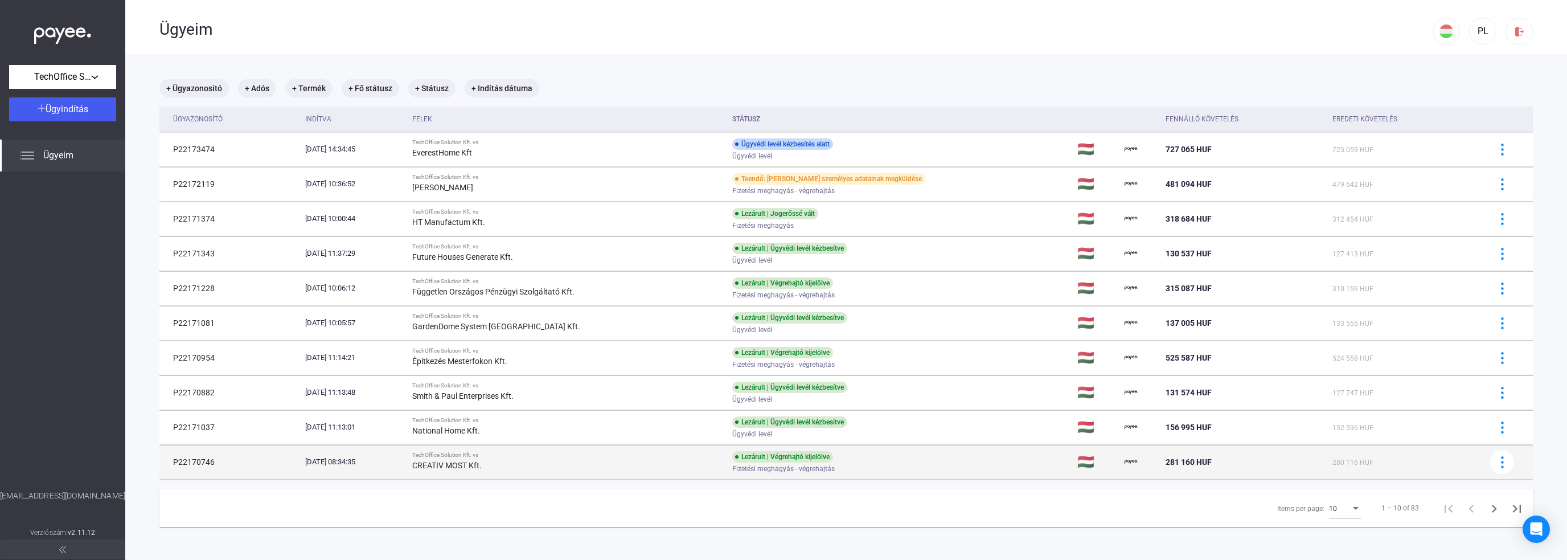 Image resolution: width=1567 pixels, height=560 pixels. Describe the element at coordinates (447, 465) in the screenshot. I see `strong: CREATIV MOST Kft.` at that location.